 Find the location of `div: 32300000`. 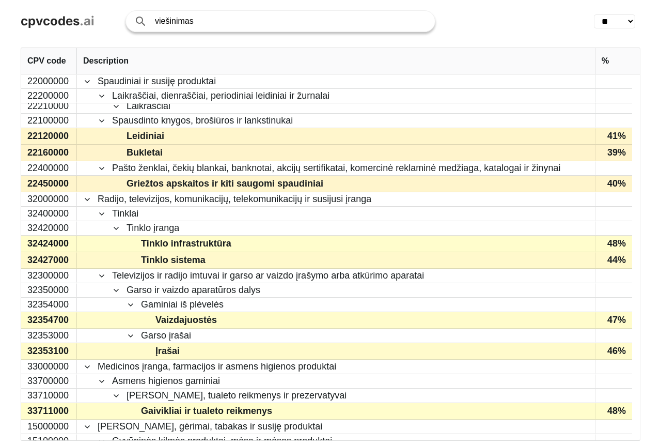

div: 32300000 is located at coordinates (49, 275).